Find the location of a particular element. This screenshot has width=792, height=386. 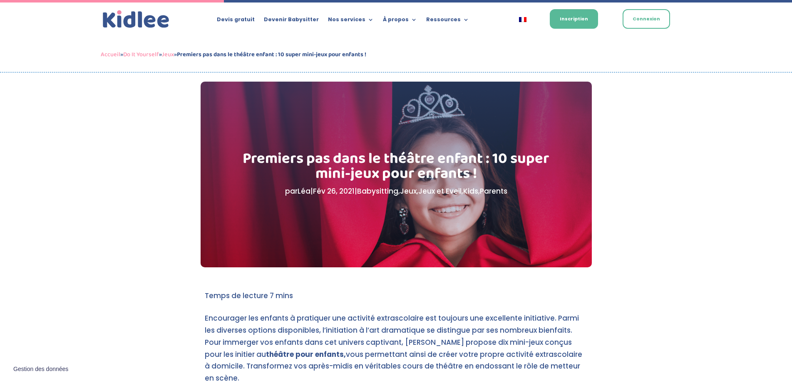

strong: théâtre pour enfants, is located at coordinates (306, 354).